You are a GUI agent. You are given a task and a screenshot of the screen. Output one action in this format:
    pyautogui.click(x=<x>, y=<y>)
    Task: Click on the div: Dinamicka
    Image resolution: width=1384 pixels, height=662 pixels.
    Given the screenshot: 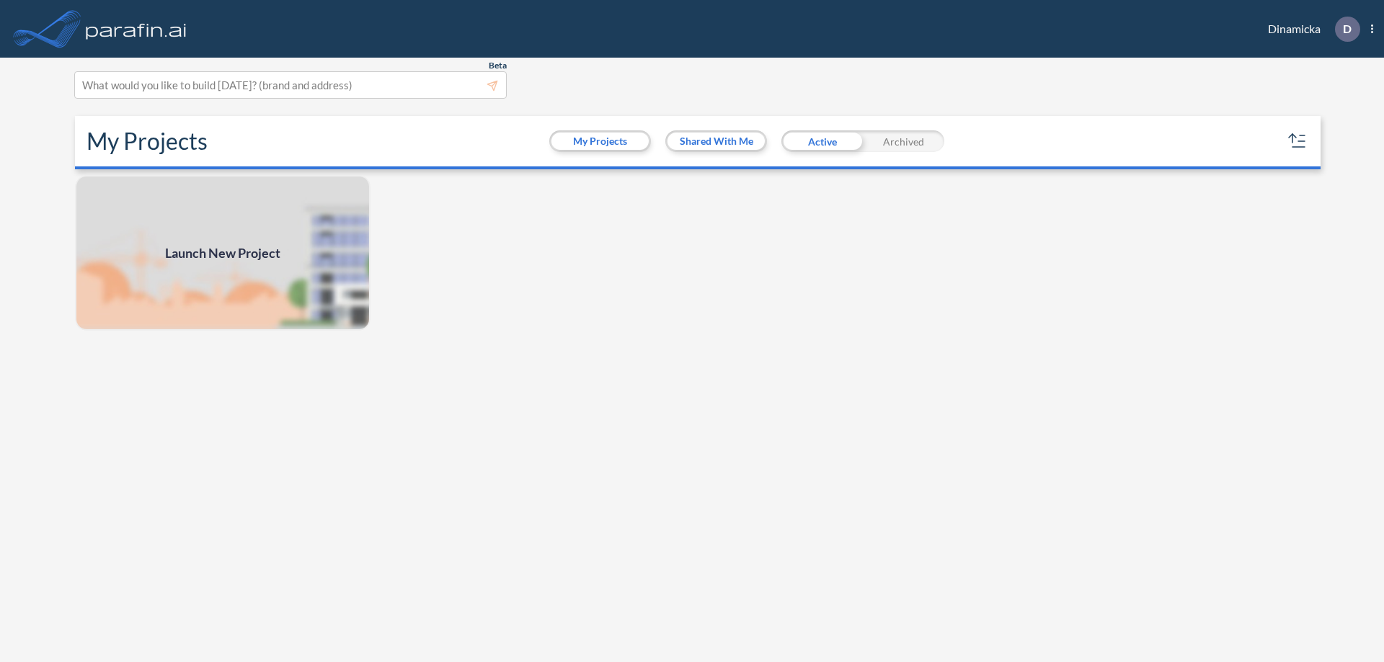 What is the action you would take?
    pyautogui.click(x=1310, y=29)
    